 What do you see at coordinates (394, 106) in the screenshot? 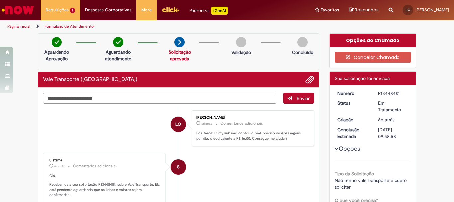
I see `div: Em Tratamento` at bounding box center [394, 106].